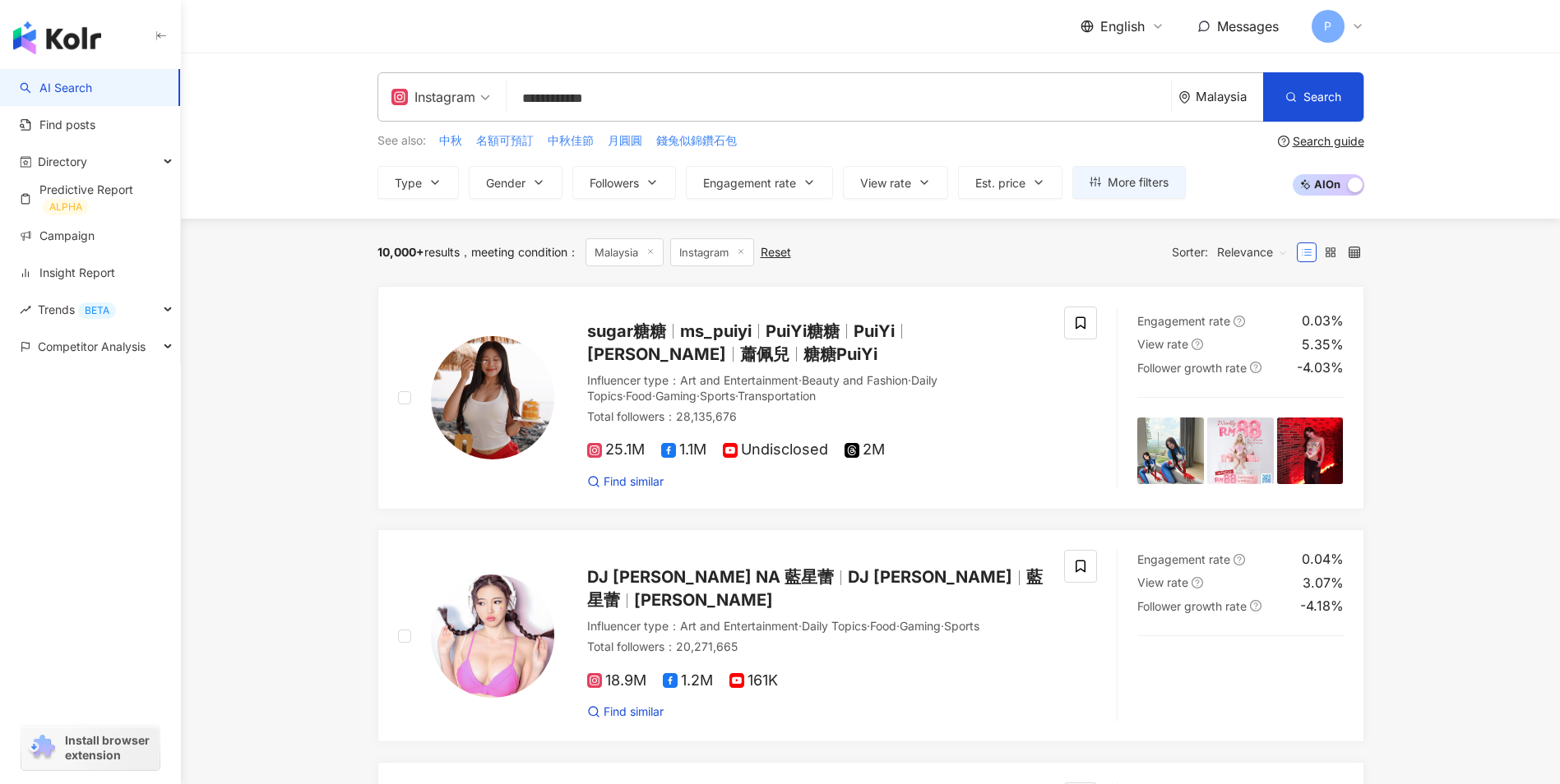 The image size is (1560, 784). I want to click on div: BETA, so click(97, 310).